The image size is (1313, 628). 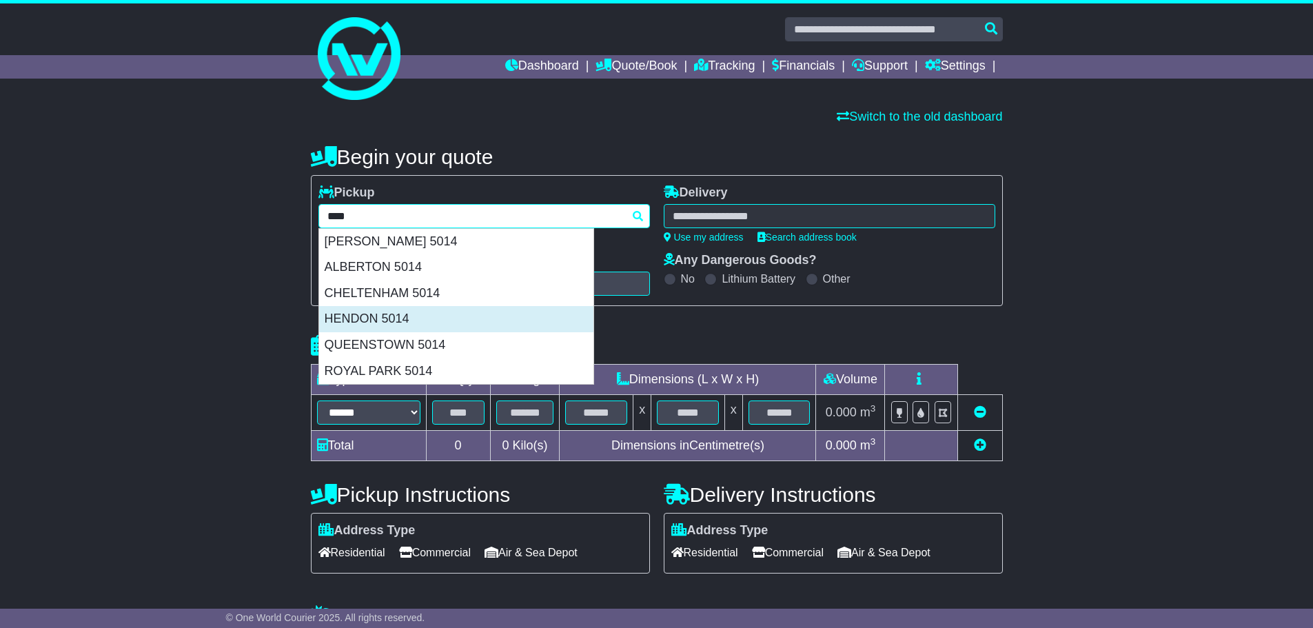 What do you see at coordinates (688, 446) in the screenshot?
I see `td: Dimensions in Centimetre(s)` at bounding box center [688, 446].